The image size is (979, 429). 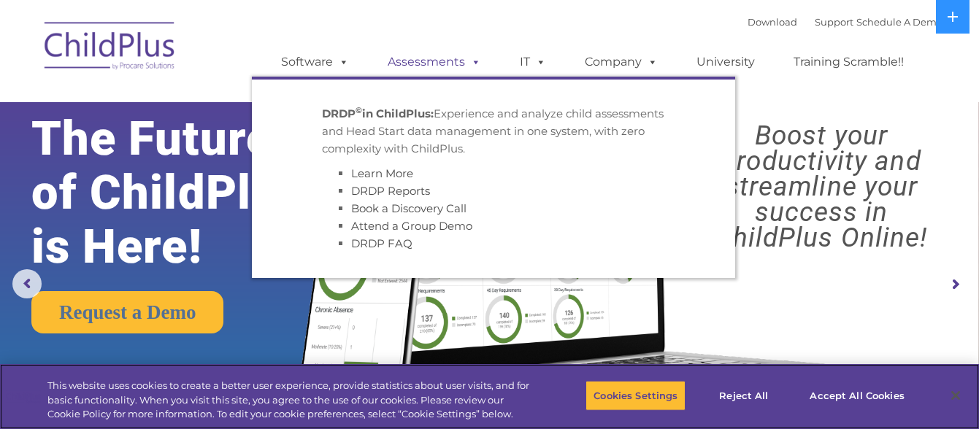 What do you see at coordinates (409, 208) in the screenshot?
I see `a: Book a Discovery Call` at bounding box center [409, 208].